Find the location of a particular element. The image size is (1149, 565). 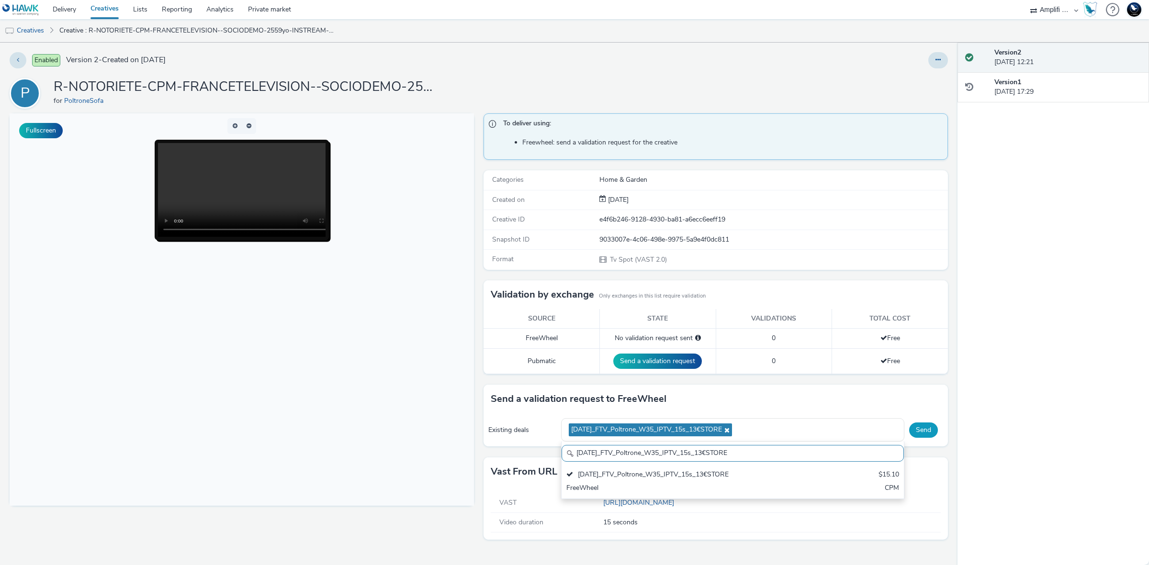

div: FreeWheel is located at coordinates (676, 489).